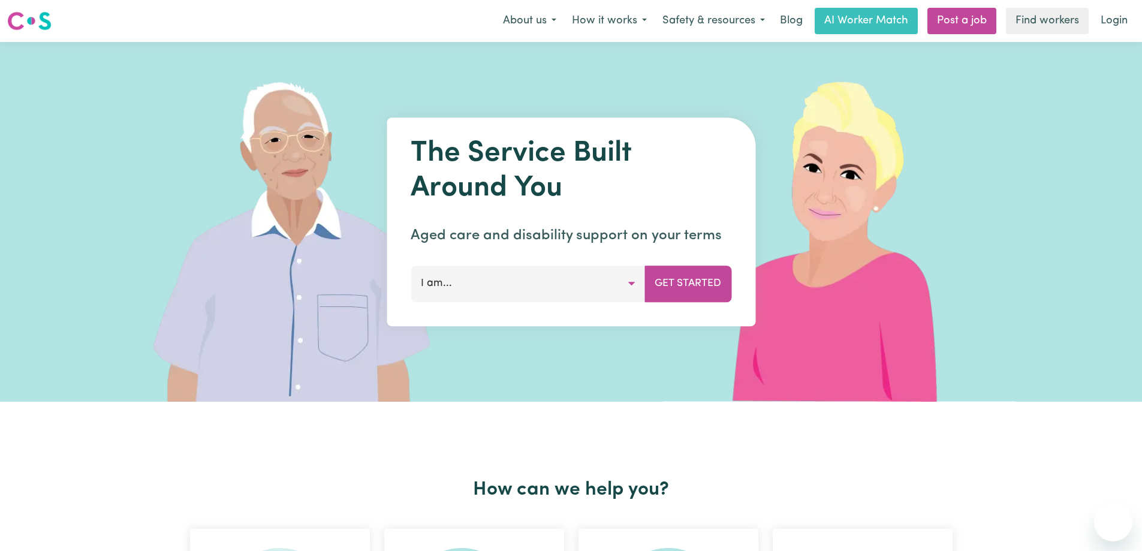 This screenshot has height=551, width=1142. I want to click on button: How it works, so click(609, 21).